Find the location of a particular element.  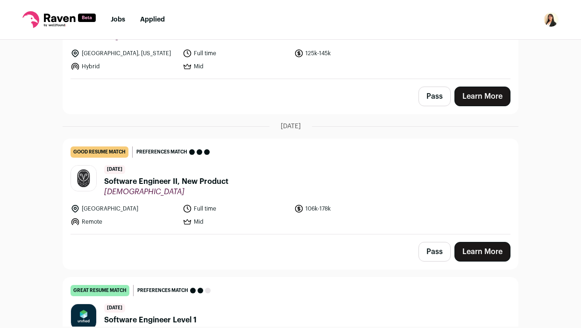

li: 125k-145k is located at coordinates (348, 53).